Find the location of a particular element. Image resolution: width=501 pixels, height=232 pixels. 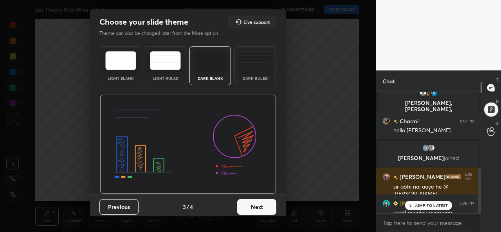

p: Chat is located at coordinates (388, 81).